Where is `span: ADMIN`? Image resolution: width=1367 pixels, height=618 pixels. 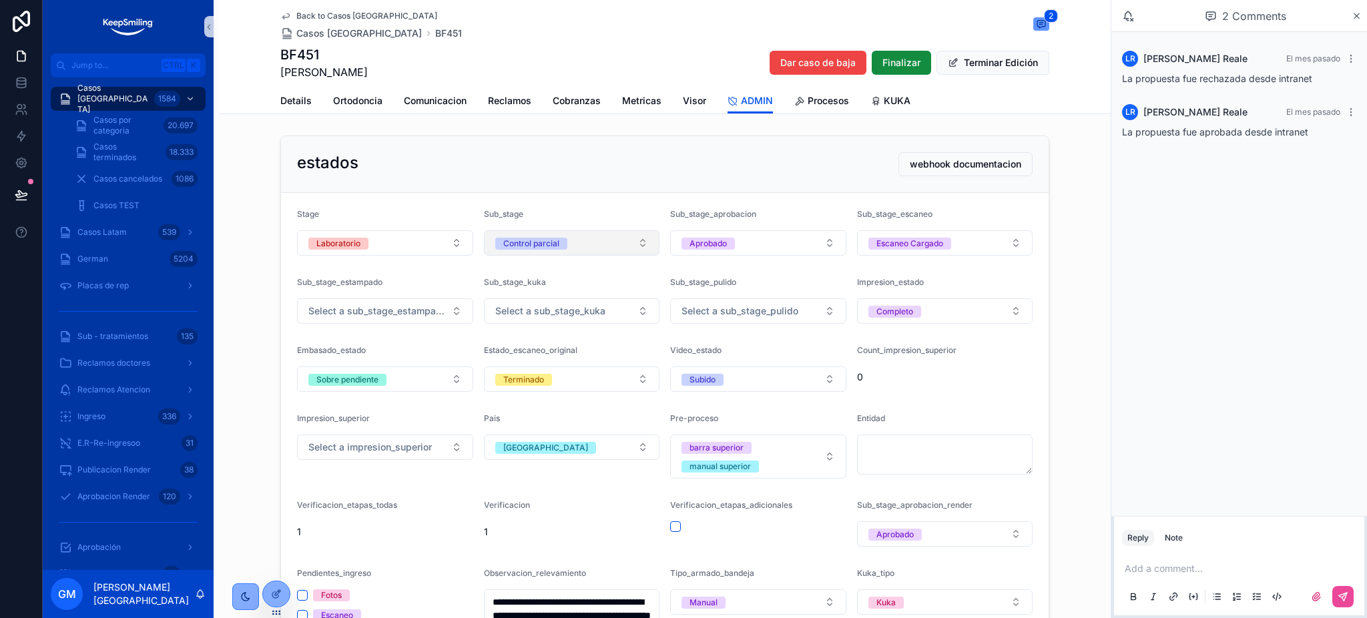
span: ADMIN is located at coordinates (757, 101).